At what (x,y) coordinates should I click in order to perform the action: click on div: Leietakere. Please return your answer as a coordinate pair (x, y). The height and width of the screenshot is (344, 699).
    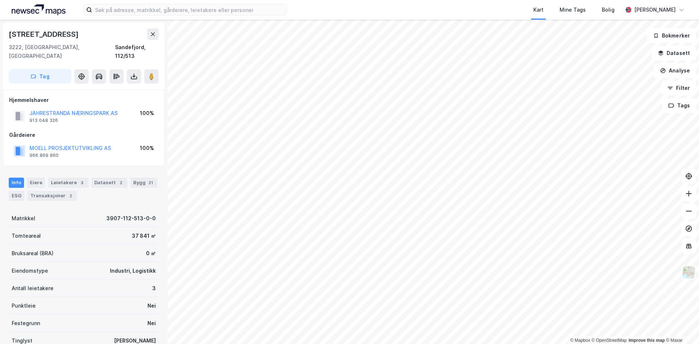
    Looking at the image, I should click on (68, 183).